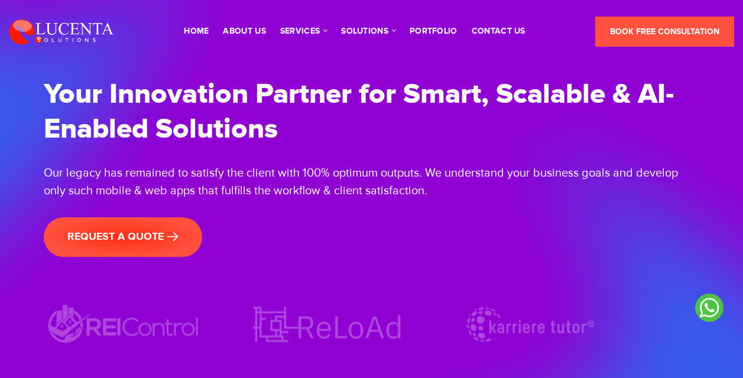 The image size is (743, 378). What do you see at coordinates (372, 182) in the screenshot?
I see `div: Our legacy has remained to satisfy the client with 100% optimum outputs. We understand your busin...` at bounding box center [372, 182].